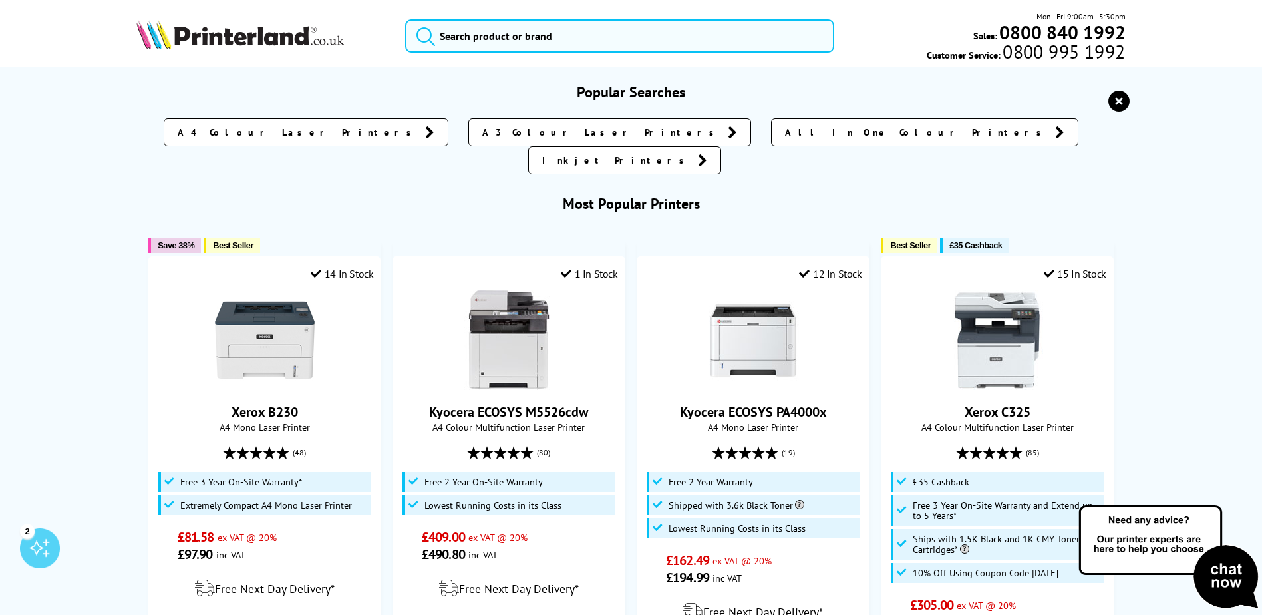 The width and height of the screenshot is (1262, 615). Describe the element at coordinates (196, 537) in the screenshot. I see `span: £81.58` at that location.